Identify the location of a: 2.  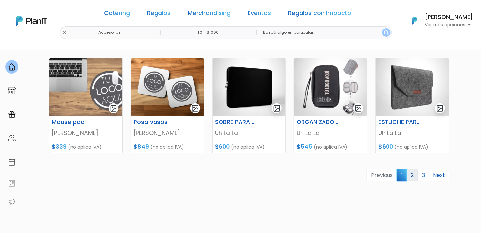
(412, 175).